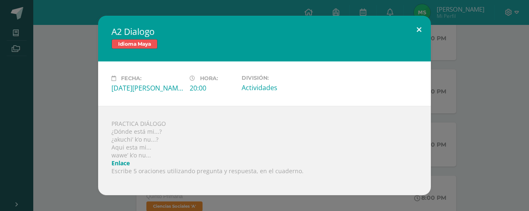 This screenshot has width=529, height=211. What do you see at coordinates (265, 32) in the screenshot?
I see `h2: A2 Dialogo` at bounding box center [265, 32].